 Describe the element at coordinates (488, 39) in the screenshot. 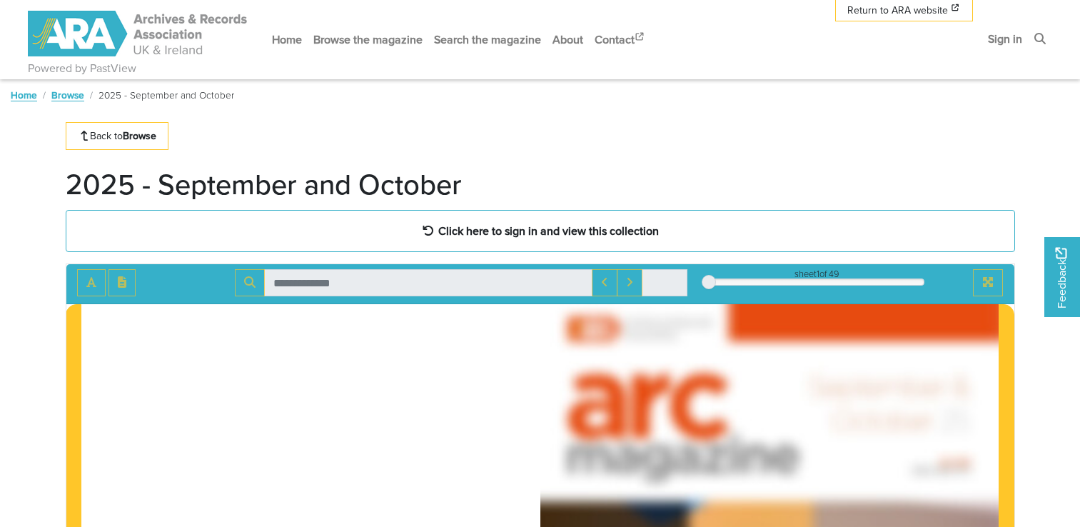

I see `a: Search the magazine` at that location.